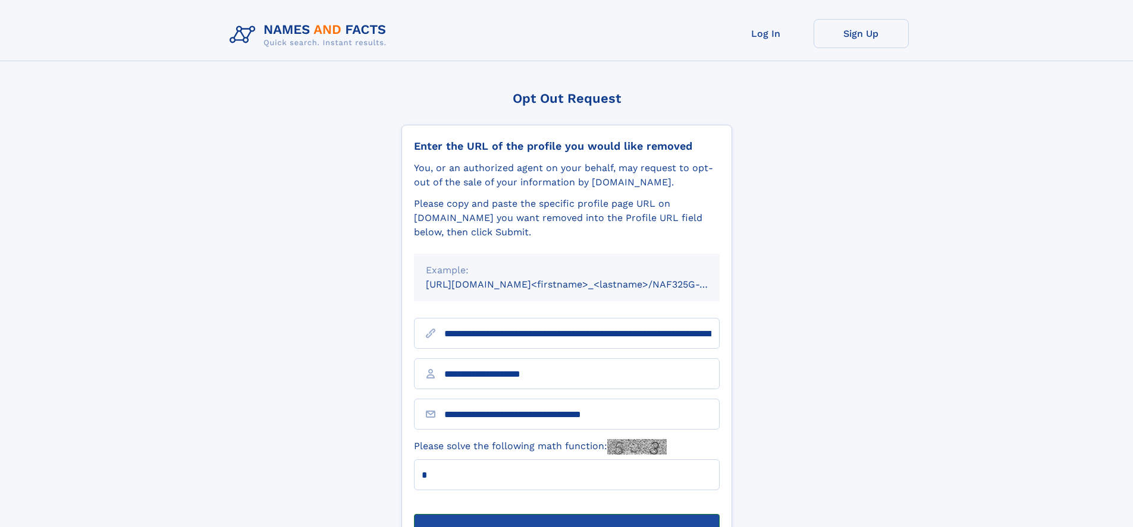 The width and height of the screenshot is (1133, 527). I want to click on label: Please solve the following math function:, so click(540, 447).